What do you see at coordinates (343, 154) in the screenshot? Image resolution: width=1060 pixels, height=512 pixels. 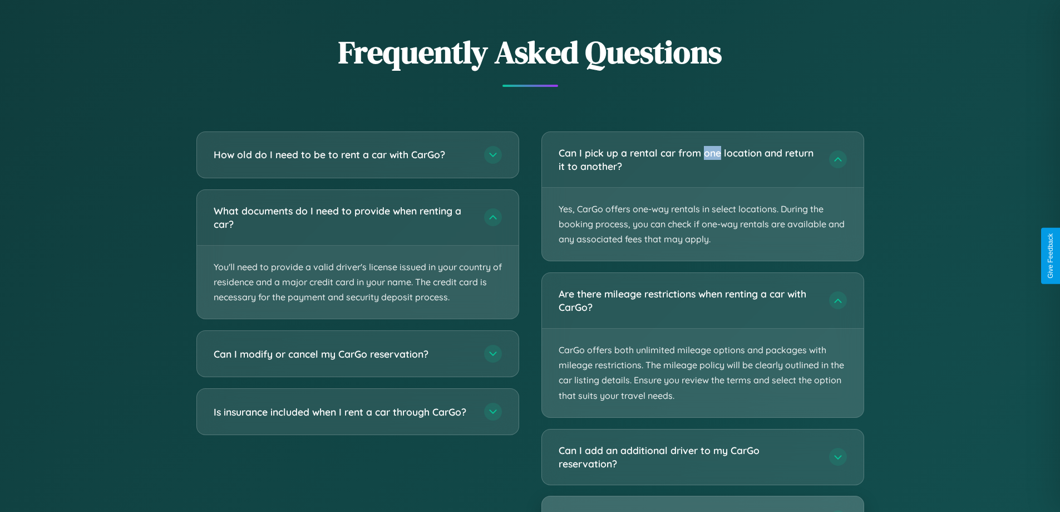 I see `h3: How old do I need to be to rent a car with CarGo?` at bounding box center [343, 154].